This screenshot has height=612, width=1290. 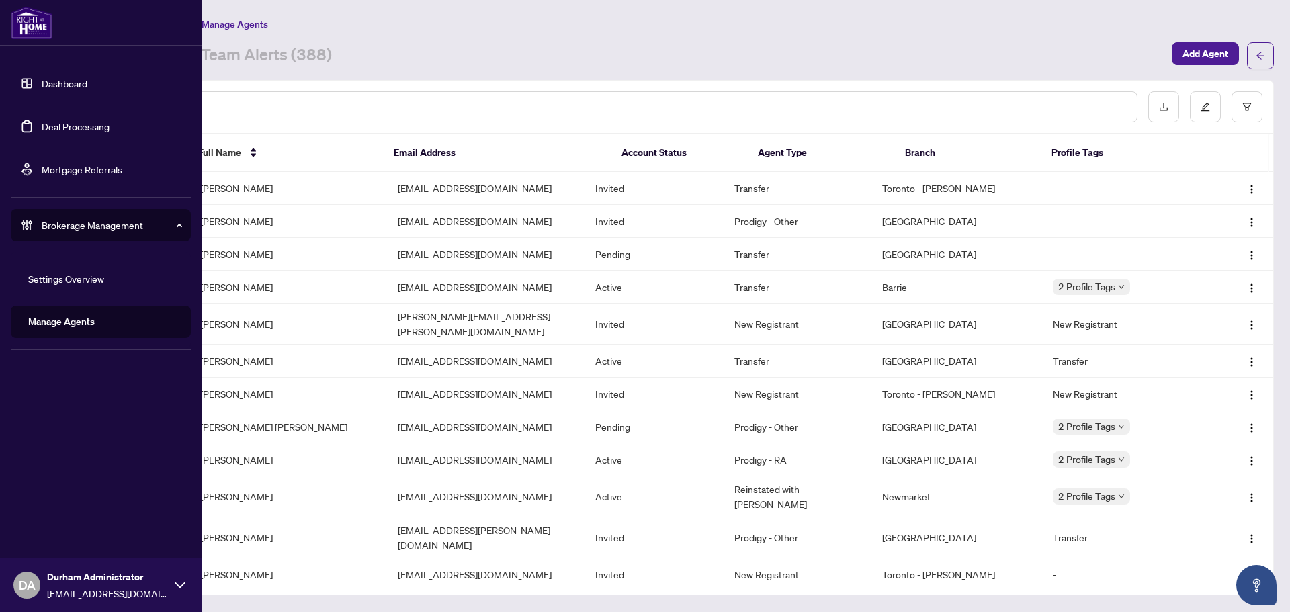 What do you see at coordinates (285, 153) in the screenshot?
I see `th: Full Name` at bounding box center [285, 153].